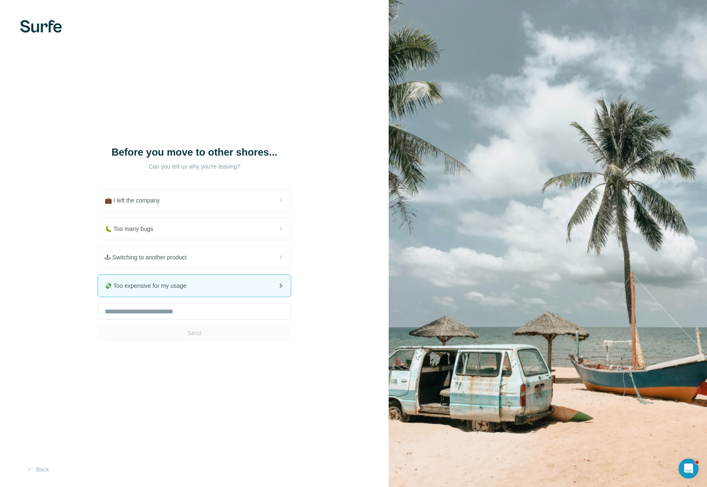  I want to click on p: Can you tell us why you're leaving?, so click(194, 167).